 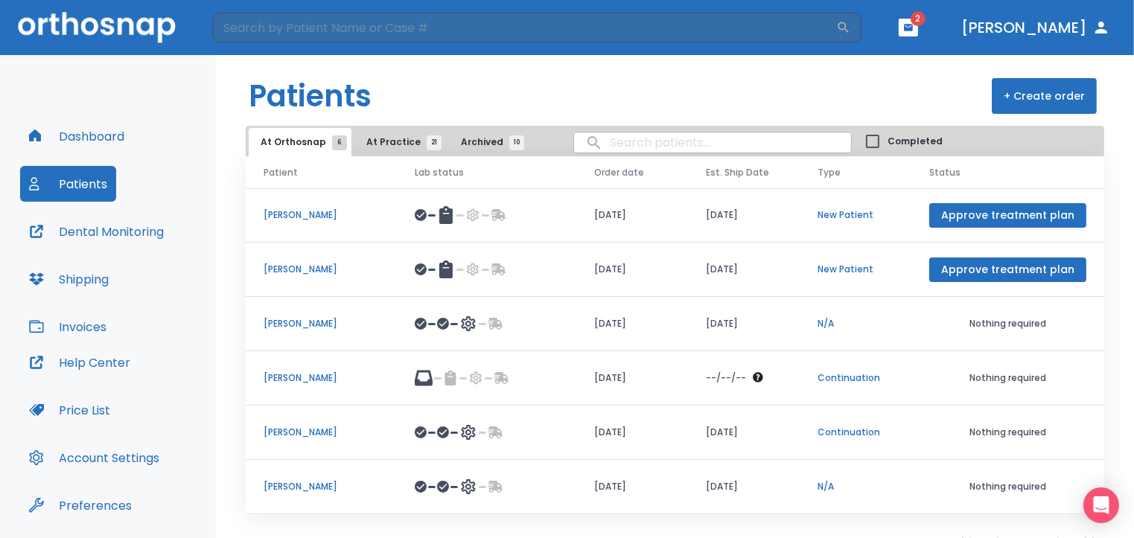 I want to click on span: Type, so click(x=829, y=173).